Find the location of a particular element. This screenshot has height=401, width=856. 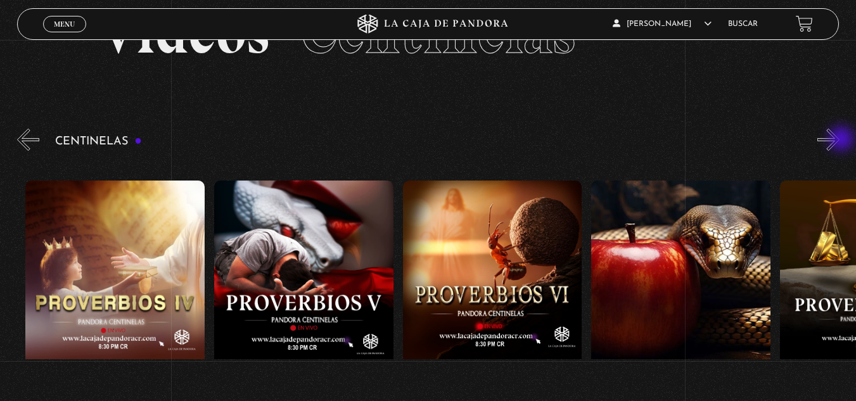

span: Cerrar is located at coordinates (64, 35).